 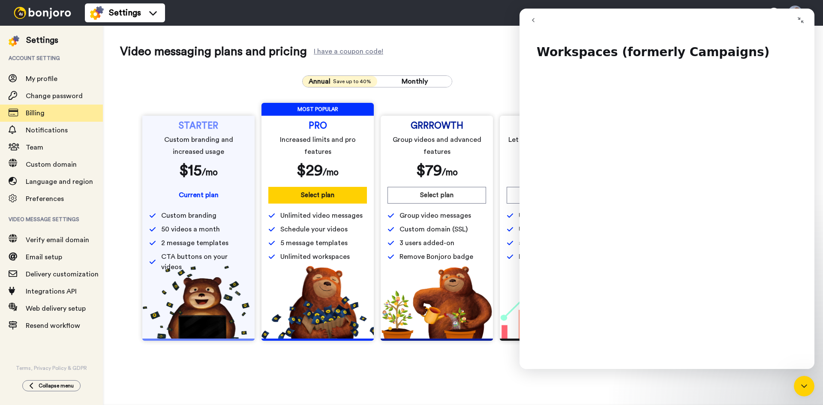 I want to click on div: I have a coupon code!, so click(x=349, y=51).